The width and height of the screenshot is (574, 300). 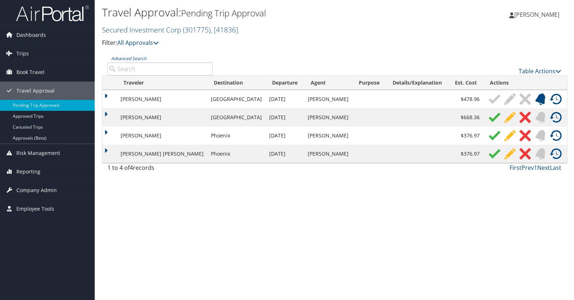 I want to click on img: ta-remind.png, so click(x=541, y=99).